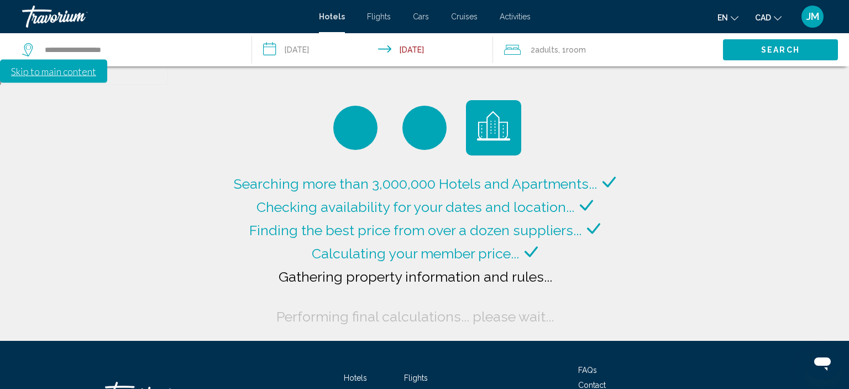 This screenshot has width=849, height=389. What do you see at coordinates (813, 17) in the screenshot?
I see `span: JM` at bounding box center [813, 17].